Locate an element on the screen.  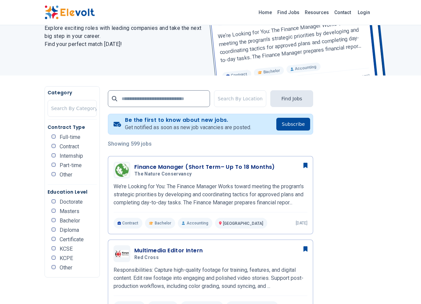
span: Internship is located at coordinates (71, 156).